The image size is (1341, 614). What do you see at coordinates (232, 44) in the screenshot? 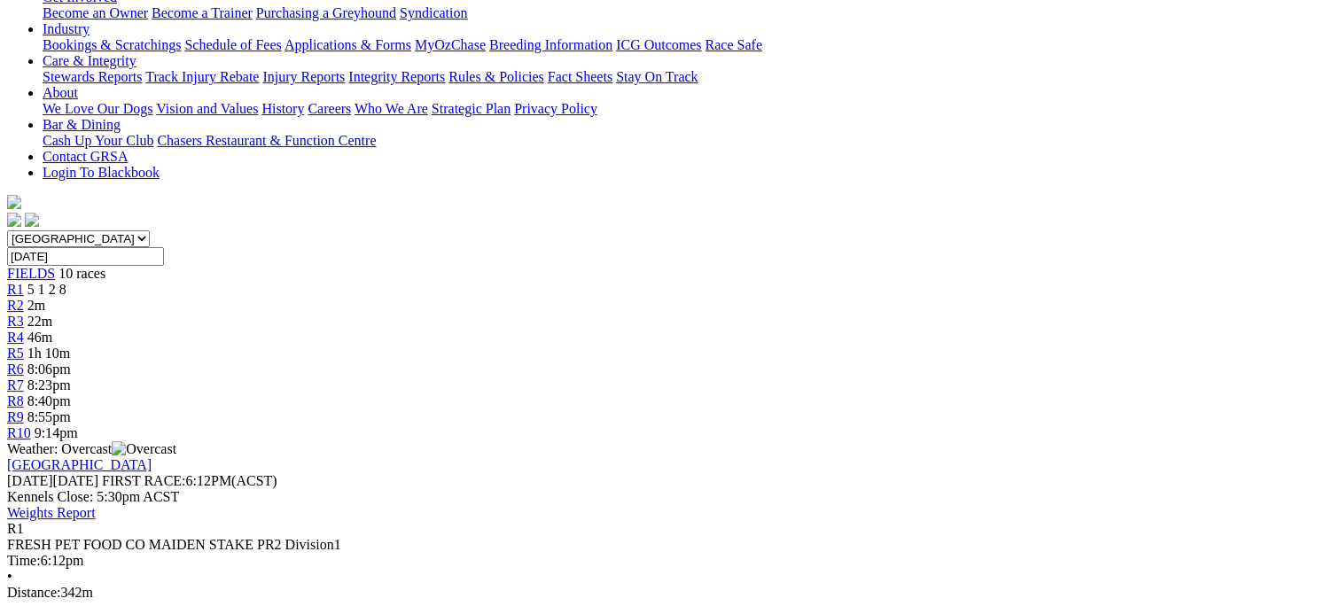
I see `a: Schedule of Fees` at bounding box center [232, 44].